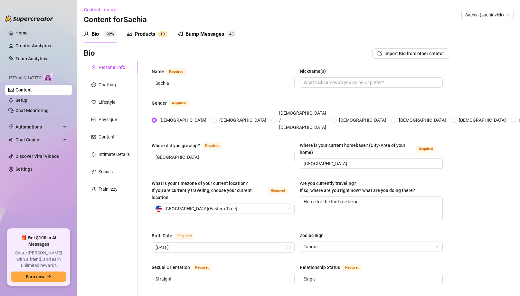 The width and height of the screenshot is (520, 296). I want to click on input: Where is your current homebase? (City/Area of your home), so click(370, 163).